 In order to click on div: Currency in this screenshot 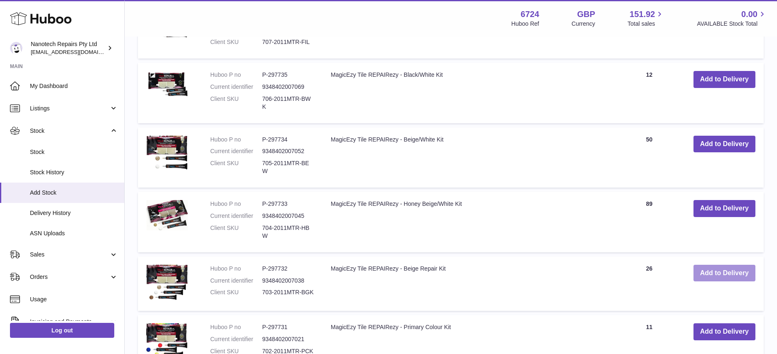, I will do `click(583, 24)`.